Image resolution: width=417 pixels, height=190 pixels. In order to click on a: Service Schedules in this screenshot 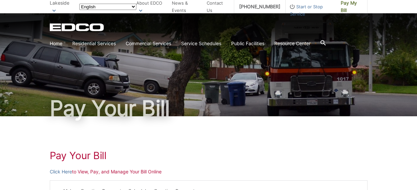, I will do `click(201, 44)`.